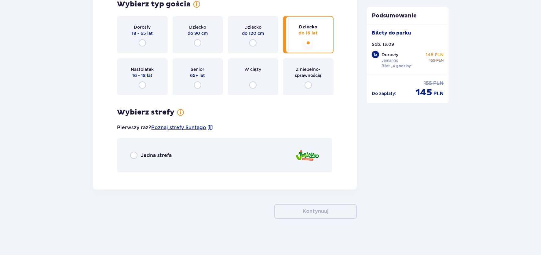 The image size is (541, 255). I want to click on p: 16 - 18 lat, so click(142, 75).